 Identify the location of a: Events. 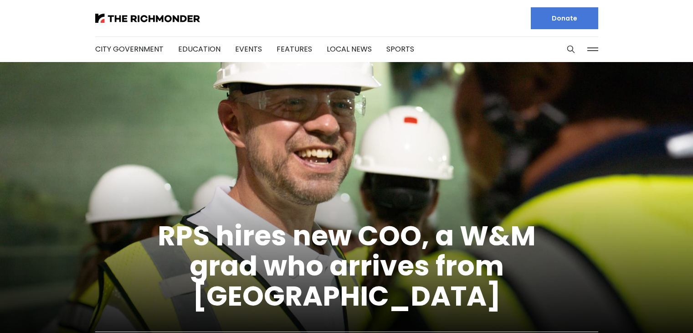
(248, 49).